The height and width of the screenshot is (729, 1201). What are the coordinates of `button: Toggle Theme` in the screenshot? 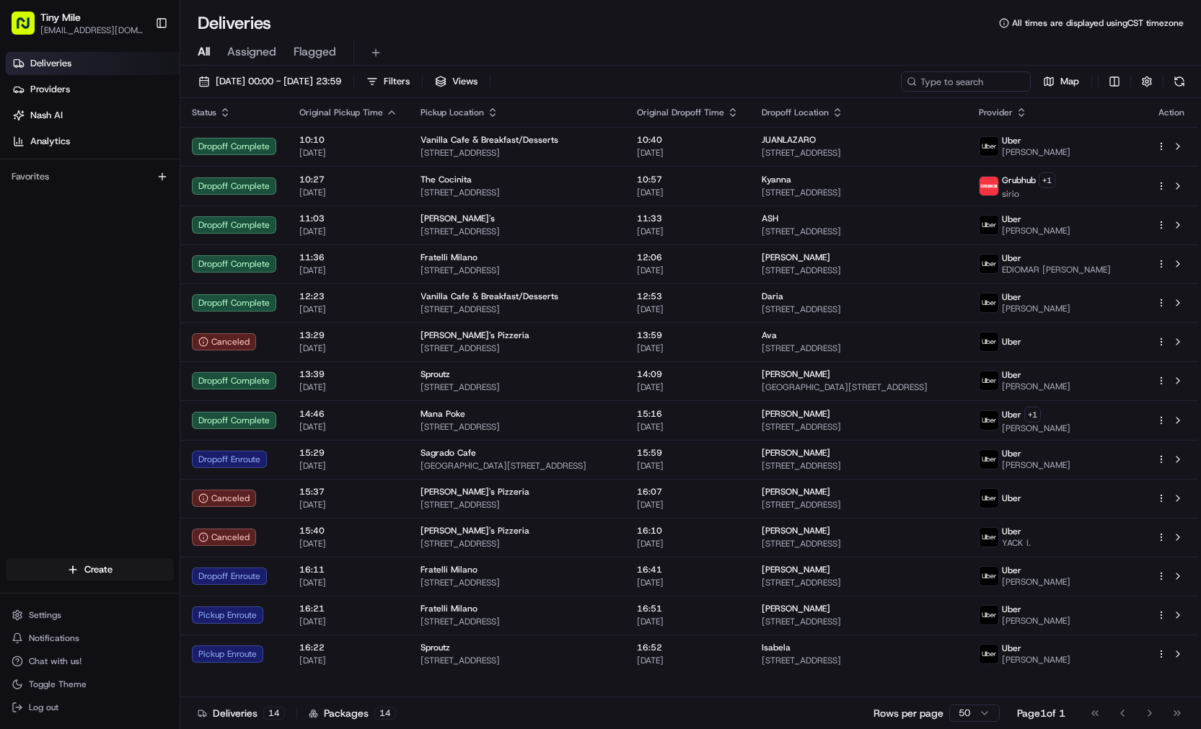 It's located at (89, 684).